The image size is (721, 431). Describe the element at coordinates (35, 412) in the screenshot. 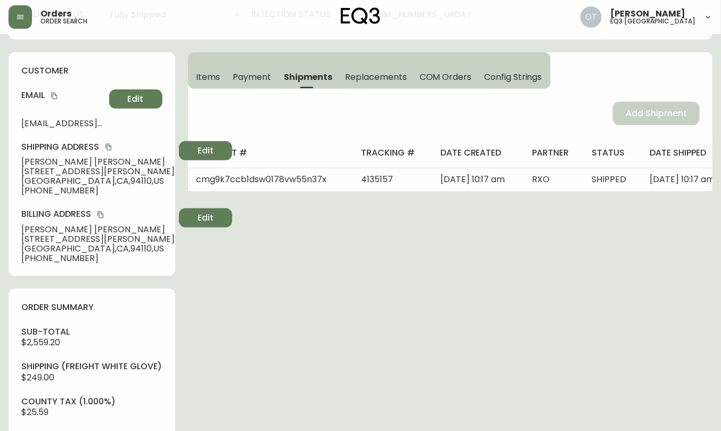

I see `span: $25.59` at that location.